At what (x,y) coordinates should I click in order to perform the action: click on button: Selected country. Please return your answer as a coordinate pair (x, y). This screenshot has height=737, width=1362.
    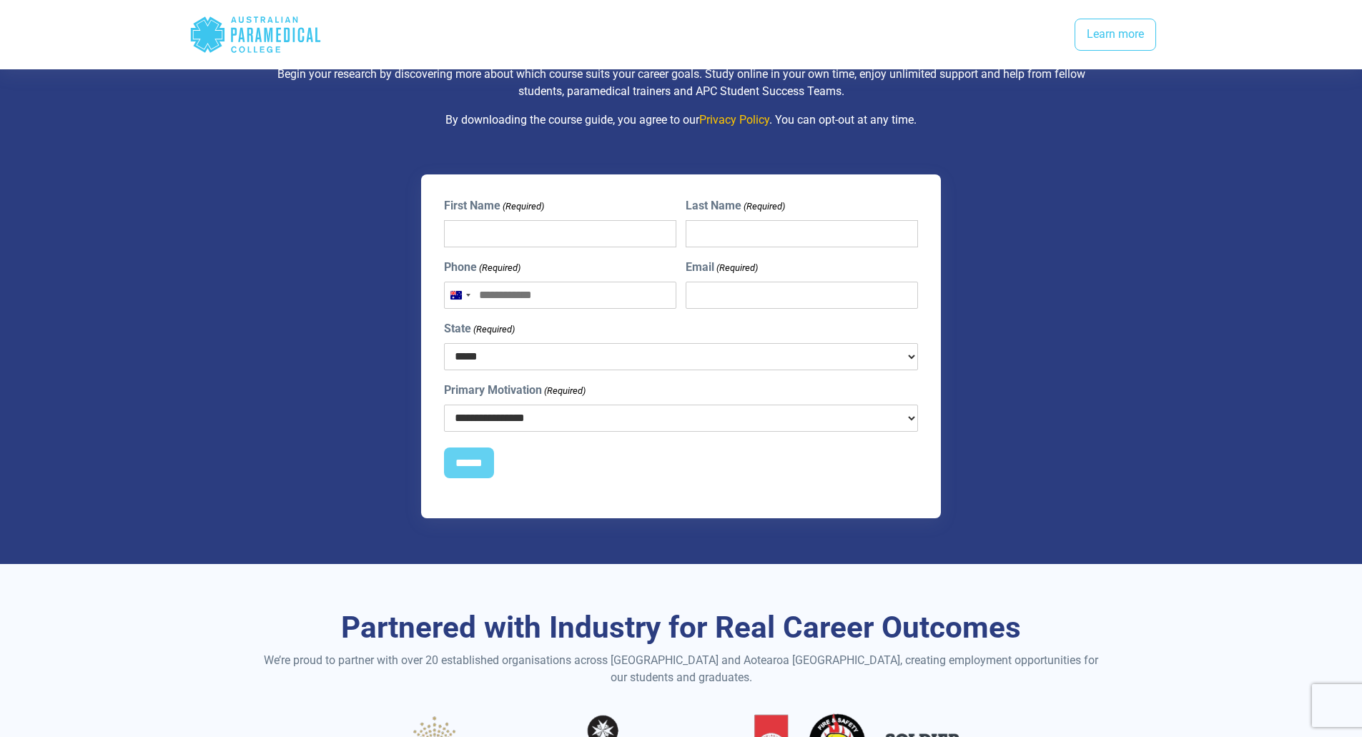
    Looking at the image, I should click on (460, 295).